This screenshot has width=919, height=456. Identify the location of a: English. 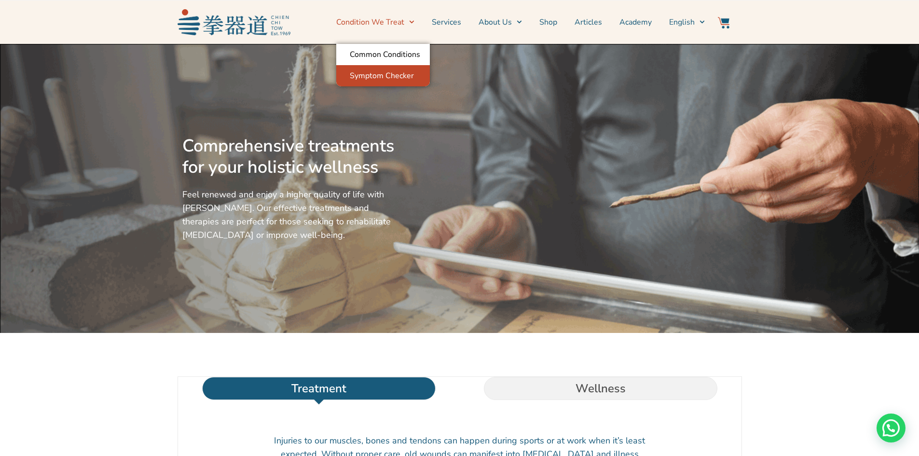
(687, 22).